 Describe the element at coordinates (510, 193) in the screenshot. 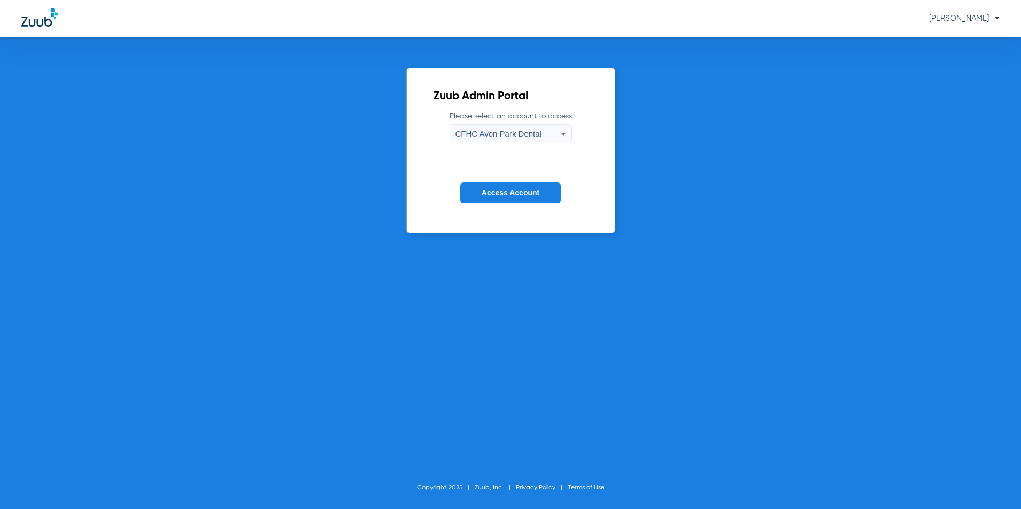

I see `span: Access Account` at that location.